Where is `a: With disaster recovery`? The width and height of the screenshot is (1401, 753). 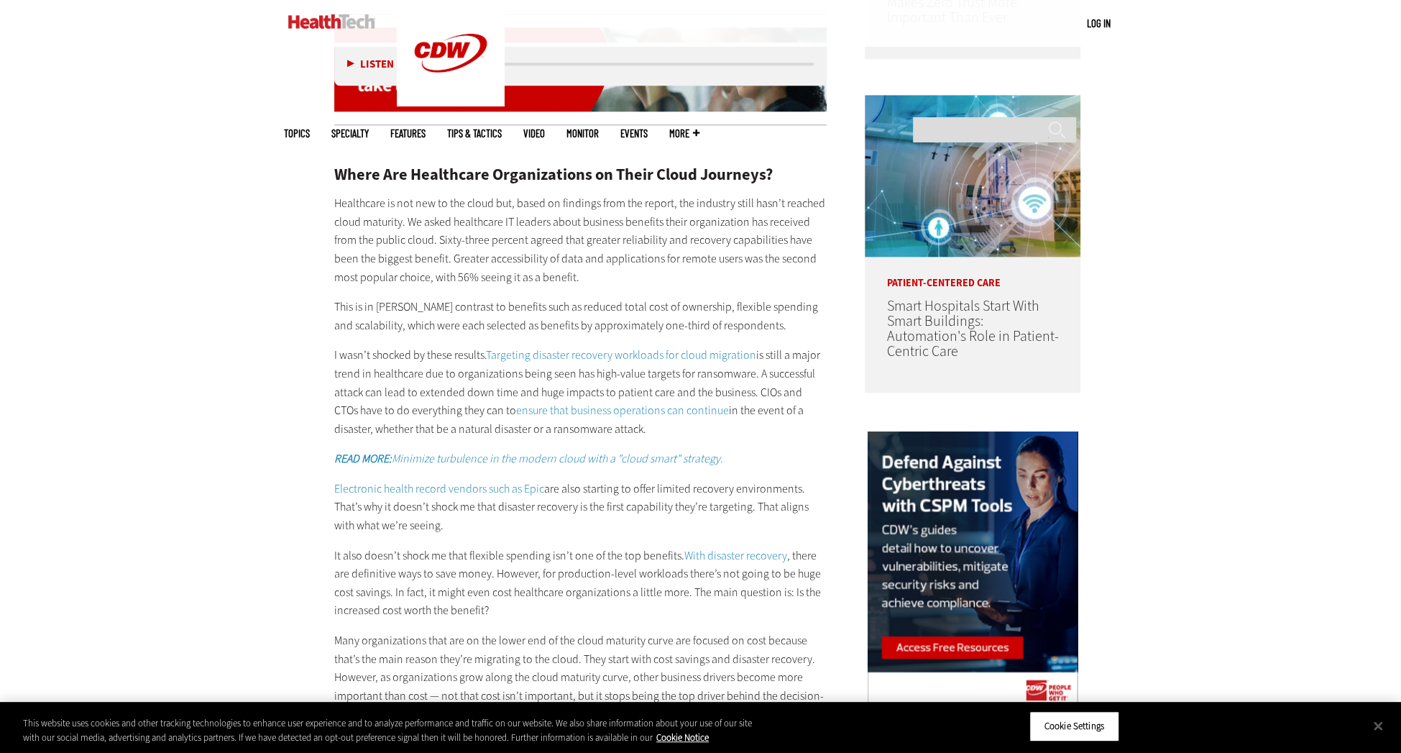 a: With disaster recovery is located at coordinates (735, 555).